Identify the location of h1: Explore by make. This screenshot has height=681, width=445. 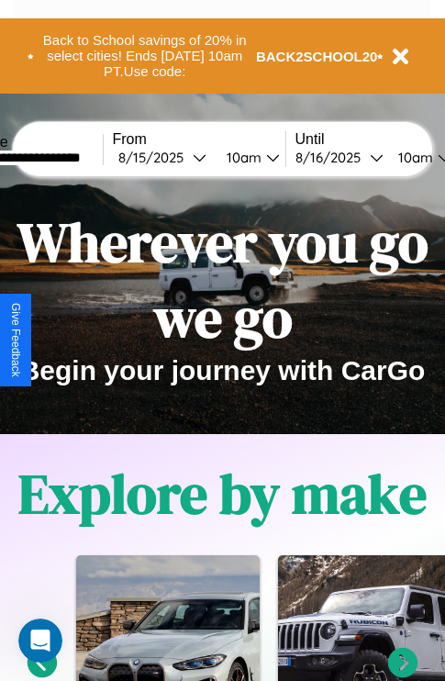
(222, 494).